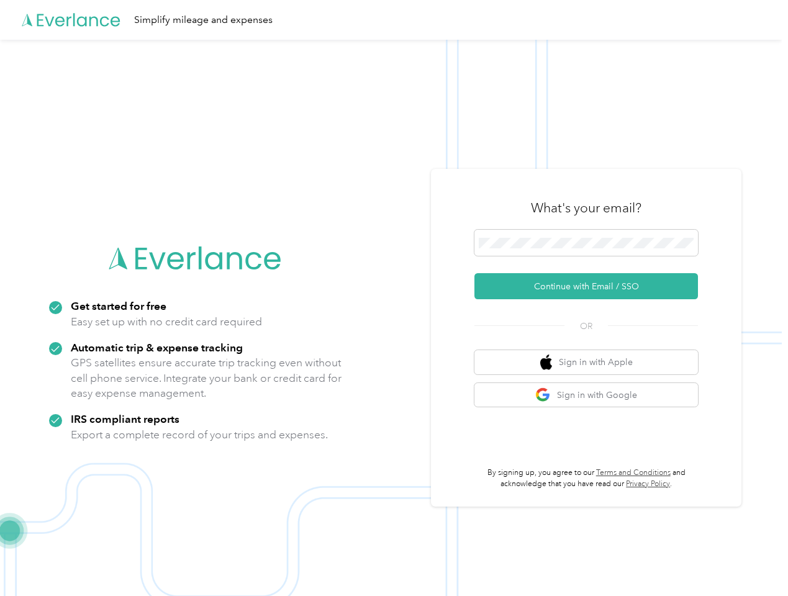 This screenshot has height=596, width=788. Describe the element at coordinates (586, 286) in the screenshot. I see `button: Continue with Email / SSO` at that location.